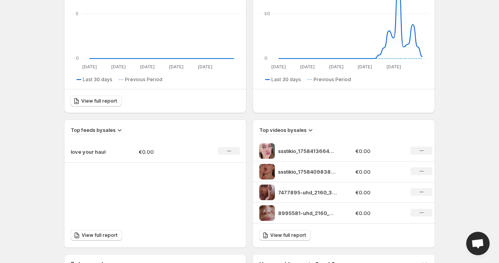  Describe the element at coordinates (282, 130) in the screenshot. I see `h3: Top videos by sales` at that location.